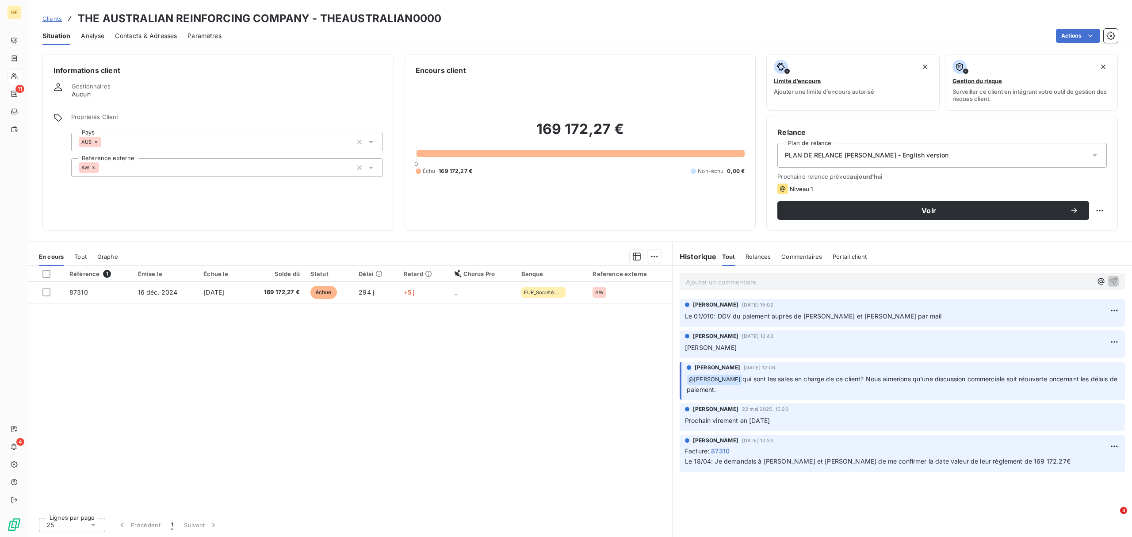 This screenshot has width=1132, height=537. What do you see at coordinates (50, 525) in the screenshot?
I see `span: 25` at bounding box center [50, 525].